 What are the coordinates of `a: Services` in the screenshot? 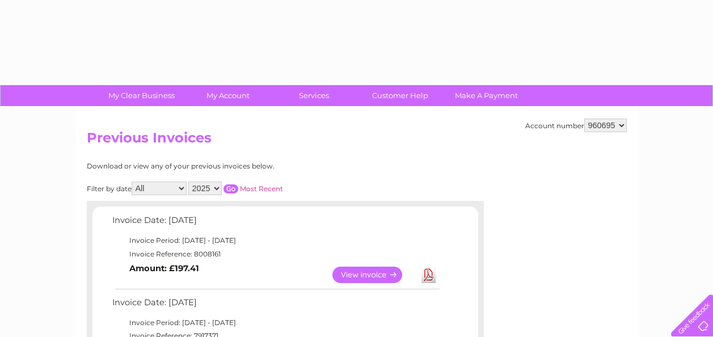 It's located at (314, 95).